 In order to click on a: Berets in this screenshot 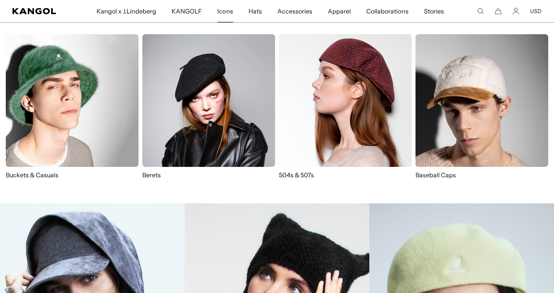, I will do `click(209, 107)`.